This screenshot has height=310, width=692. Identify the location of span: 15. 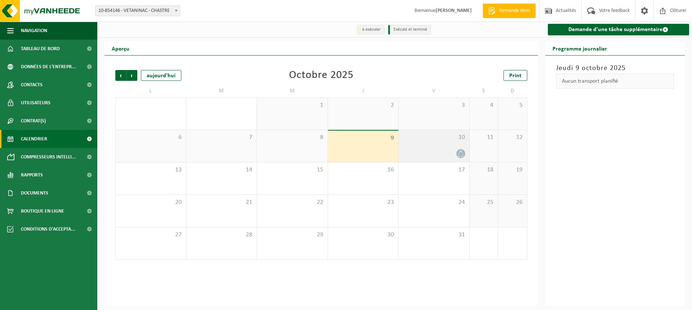
(292, 170).